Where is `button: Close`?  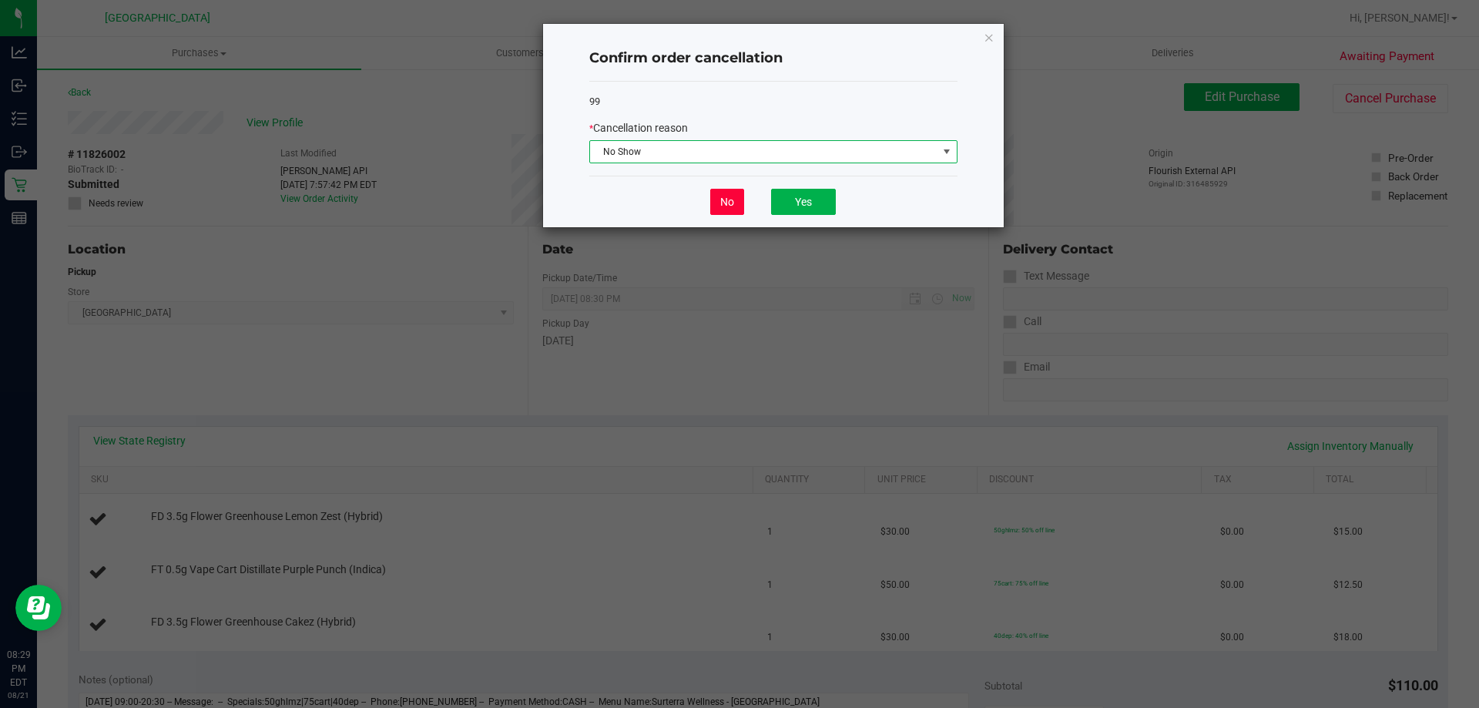
button: Close is located at coordinates (989, 37).